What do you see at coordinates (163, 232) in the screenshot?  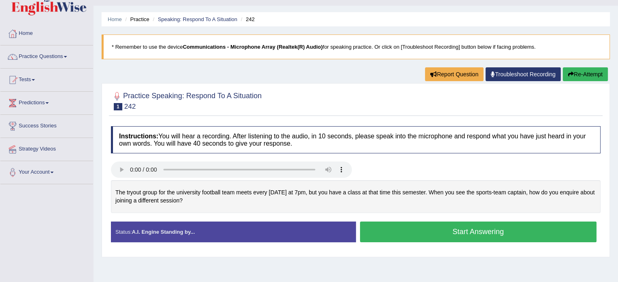 I see `strong: A.I. Engine Standing by...` at bounding box center [163, 232].